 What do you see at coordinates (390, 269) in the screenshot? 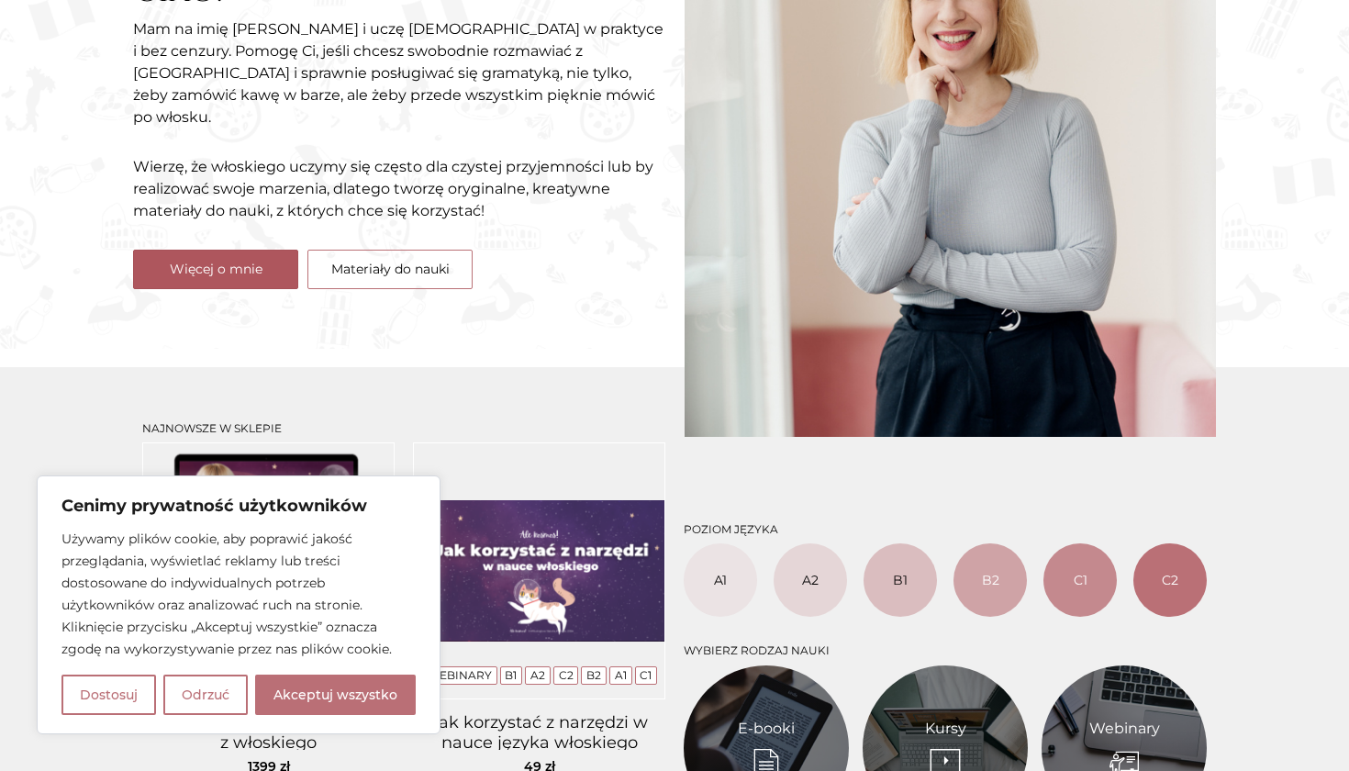
I see `a: Materiały do nauki` at bounding box center [390, 269].